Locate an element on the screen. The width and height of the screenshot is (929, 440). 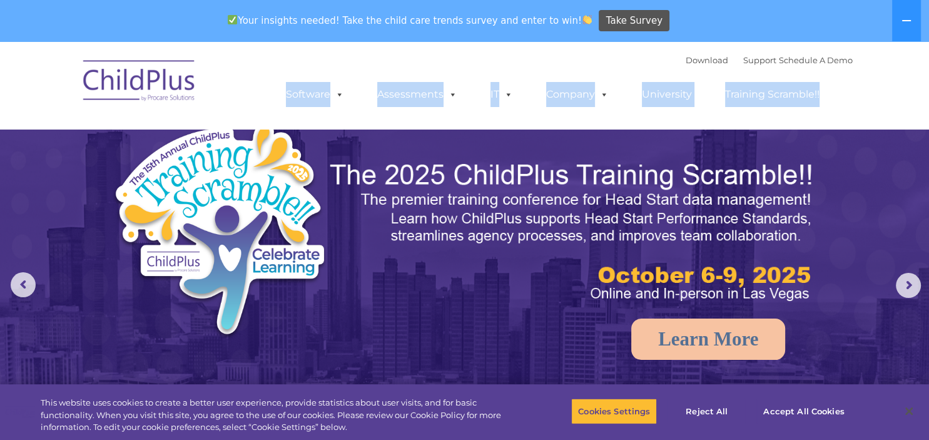
span: Your insights needed! Take the child care trends survey and enter to win! is located at coordinates (410, 20).